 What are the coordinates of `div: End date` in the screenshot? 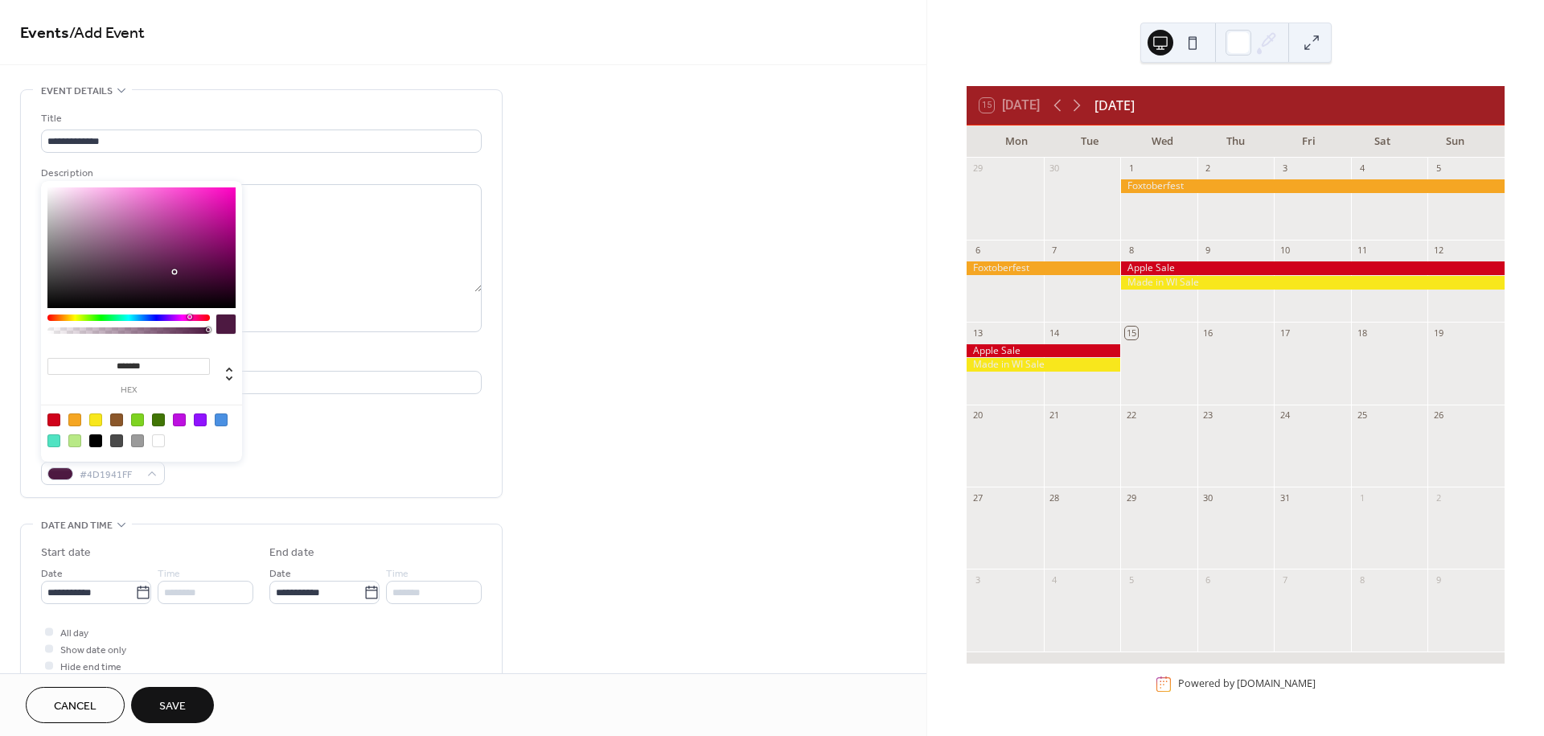 It's located at (292, 552).